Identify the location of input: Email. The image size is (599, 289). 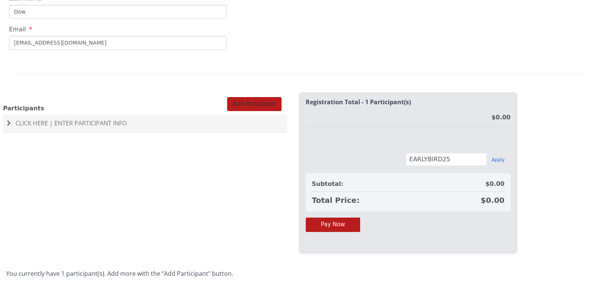
(118, 43).